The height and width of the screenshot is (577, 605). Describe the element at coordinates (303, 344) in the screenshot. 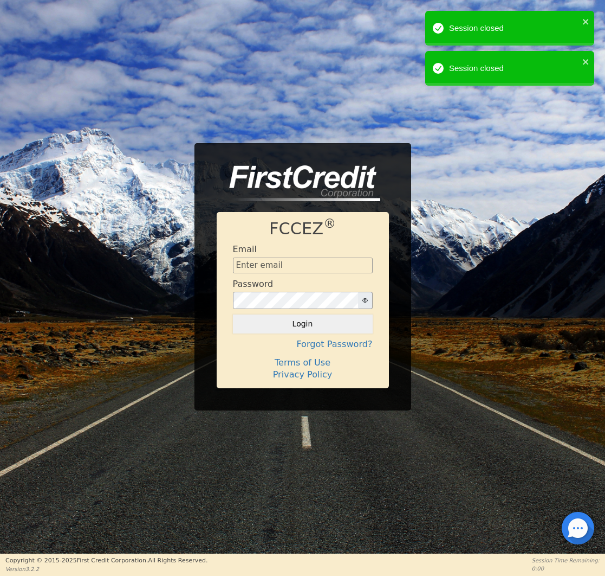

I see `h4: Forgot Password?` at that location.